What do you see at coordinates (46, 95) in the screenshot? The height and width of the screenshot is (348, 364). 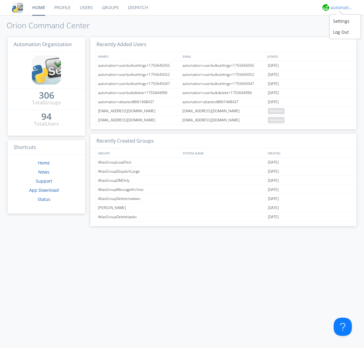 I see `div: 306` at bounding box center [46, 95].